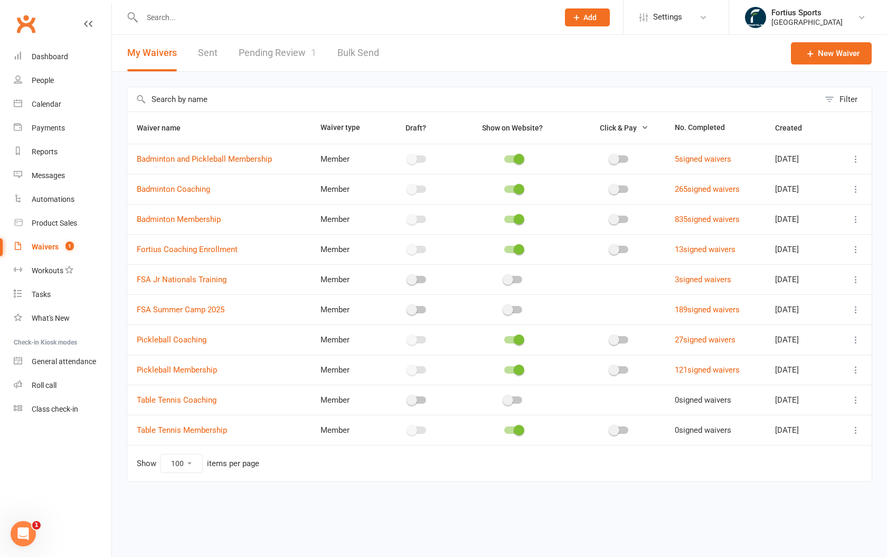 The image size is (887, 557). I want to click on a: Dashboard, so click(62, 57).